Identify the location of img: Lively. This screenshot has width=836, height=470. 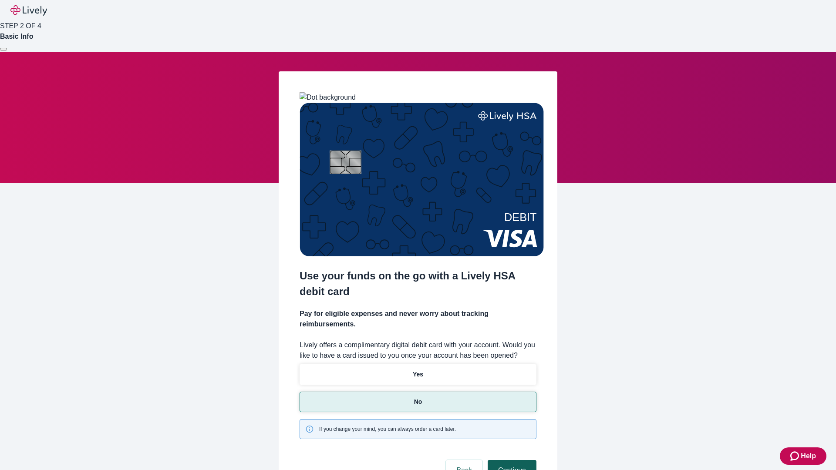
(29, 10).